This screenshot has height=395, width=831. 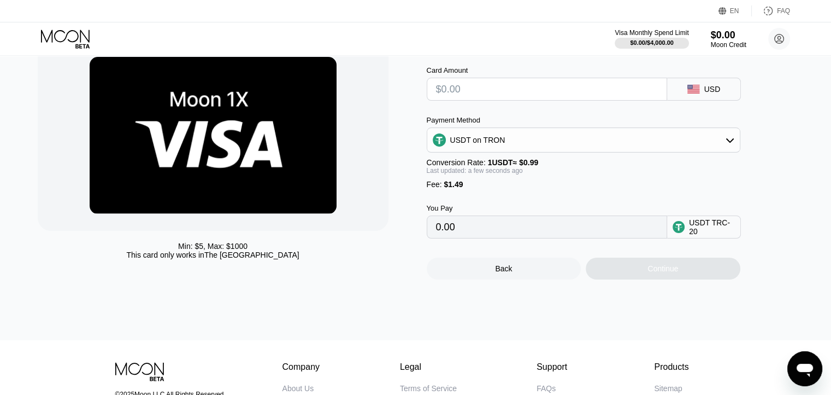 I want to click on div: Visa Monthly Spend Limit$0.00/$4,000.00, so click(x=651, y=39).